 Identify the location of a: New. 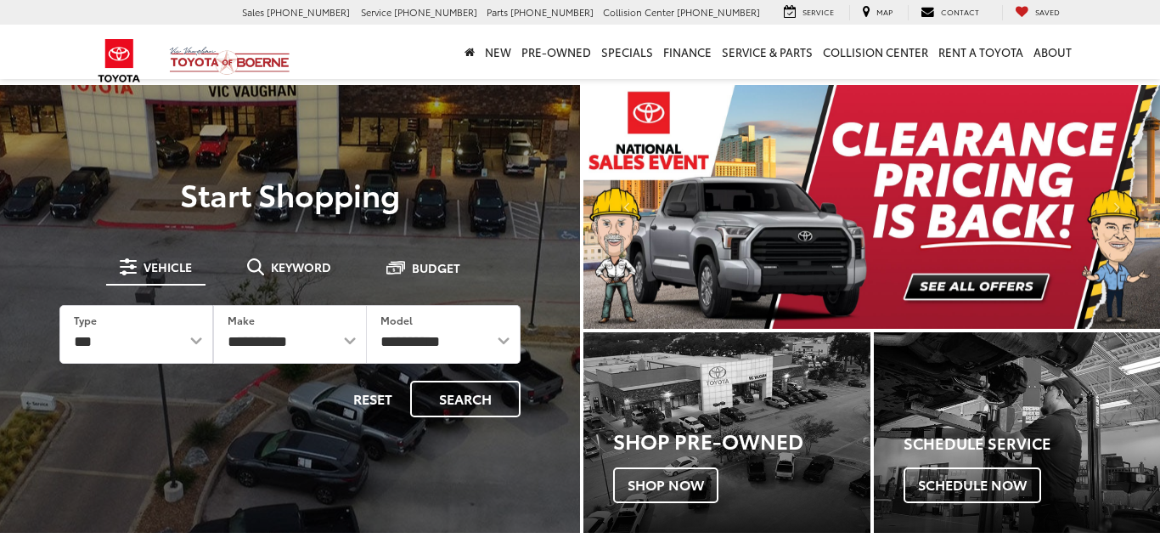
(498, 52).